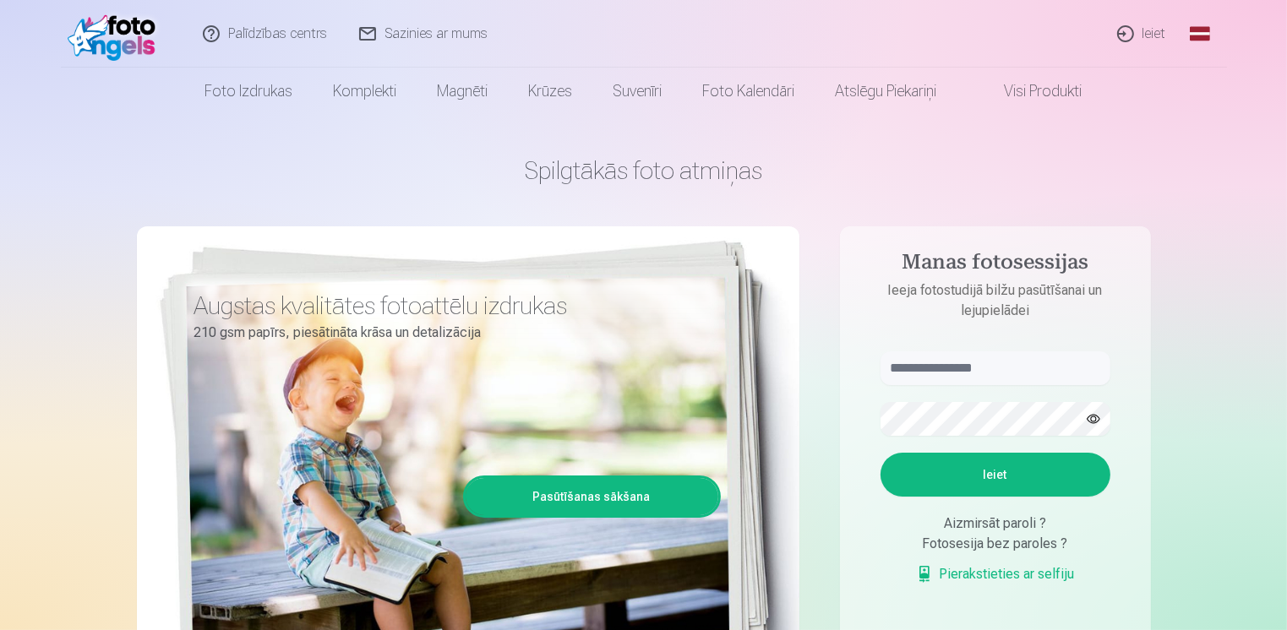  What do you see at coordinates (644, 171) in the screenshot?
I see `h1: Spilgtākās foto atmiņas` at bounding box center [644, 171].